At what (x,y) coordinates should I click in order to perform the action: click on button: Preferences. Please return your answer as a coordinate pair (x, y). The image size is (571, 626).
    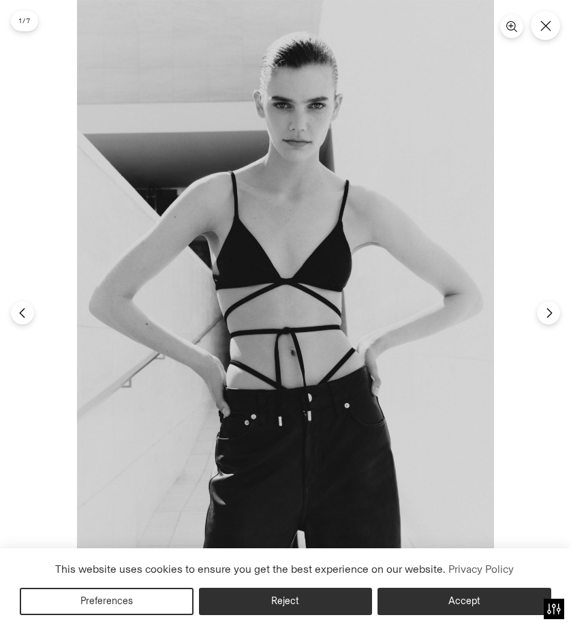
    Looking at the image, I should click on (106, 601).